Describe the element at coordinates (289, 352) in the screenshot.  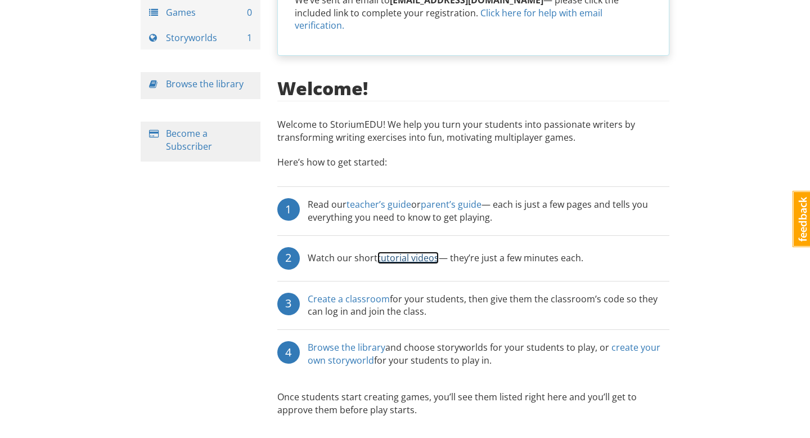
I see `div: 4` at that location.